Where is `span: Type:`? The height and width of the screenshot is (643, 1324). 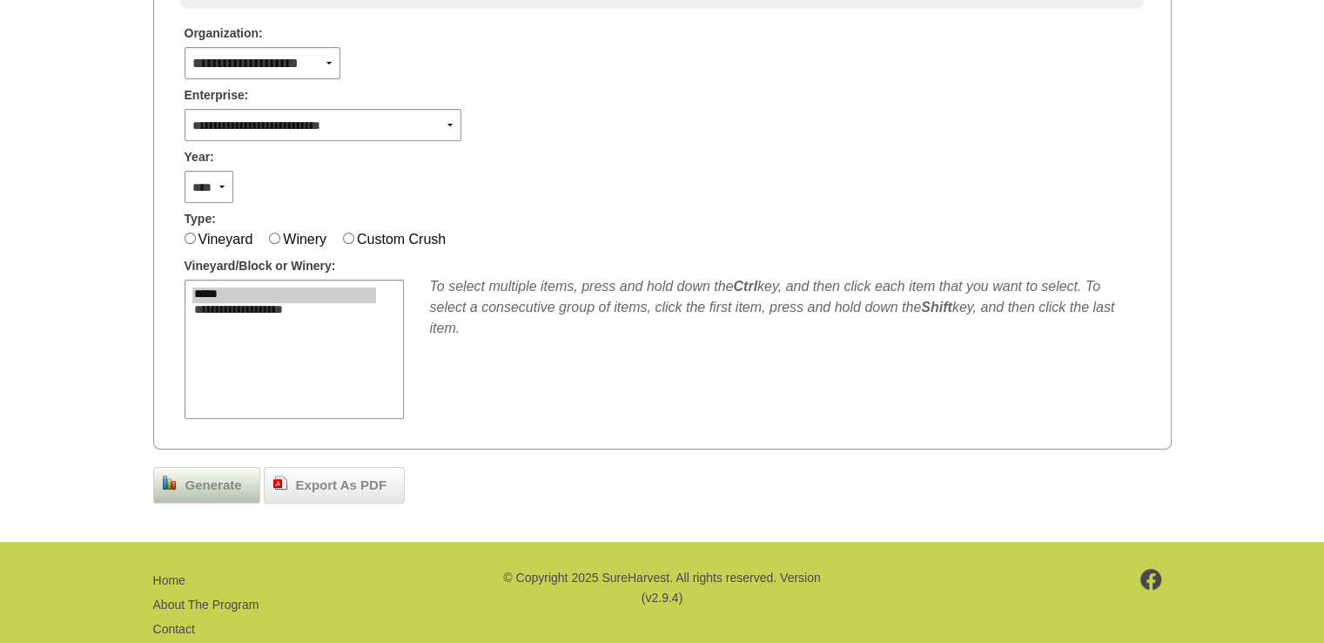 span: Type: is located at coordinates (200, 219).